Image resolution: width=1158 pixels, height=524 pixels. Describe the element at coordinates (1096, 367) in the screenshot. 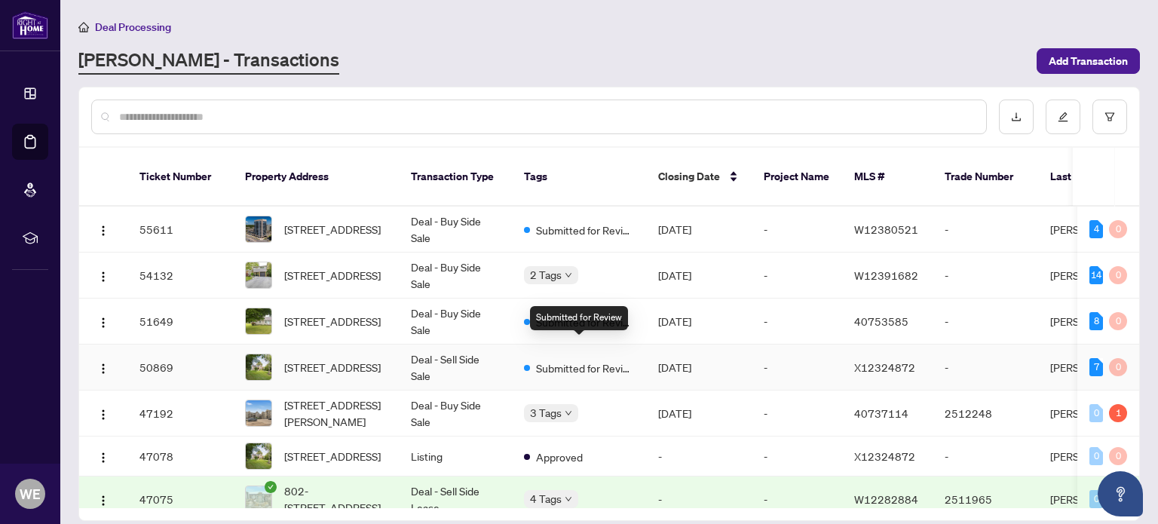

I see `div: 7` at that location.